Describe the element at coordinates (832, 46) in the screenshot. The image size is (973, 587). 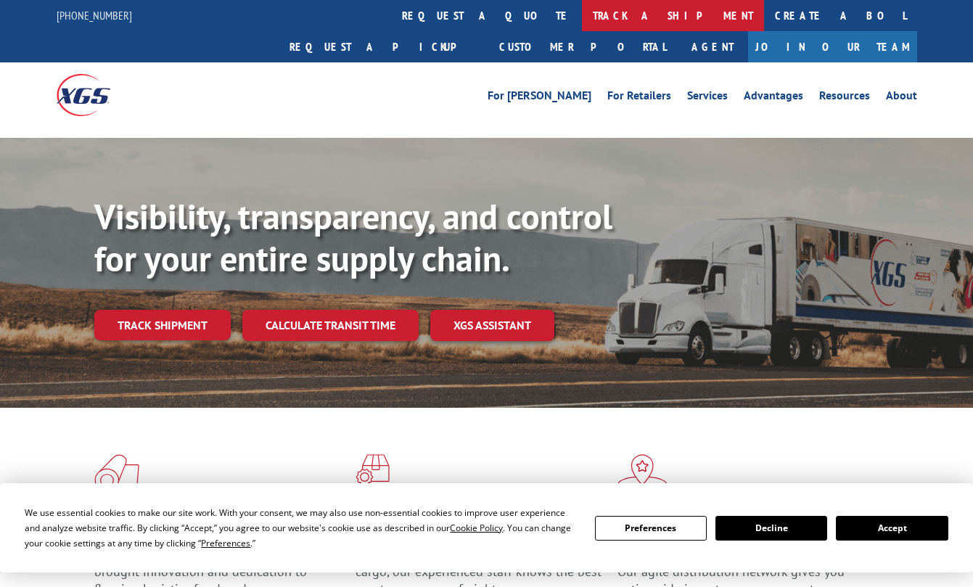
I see `a: Join Our Team` at that location.